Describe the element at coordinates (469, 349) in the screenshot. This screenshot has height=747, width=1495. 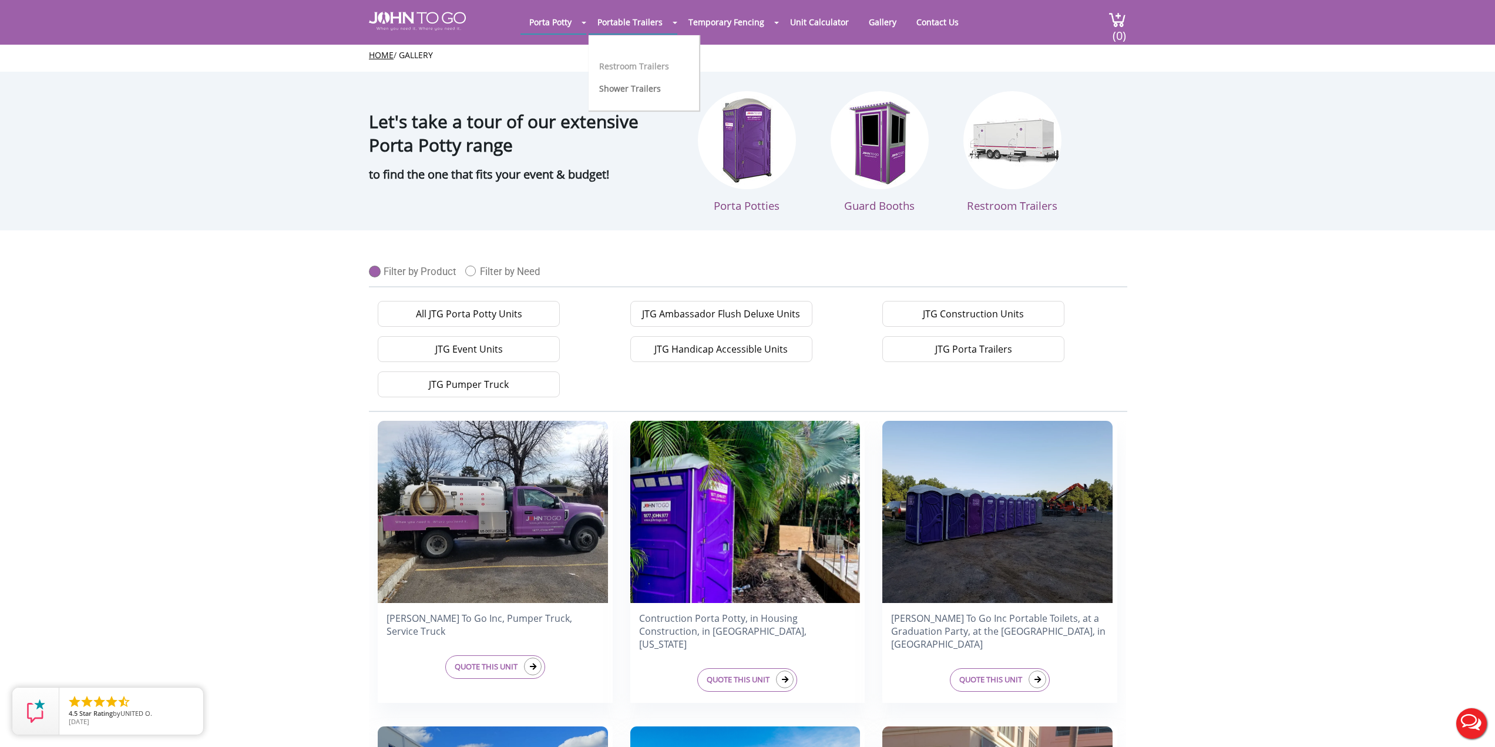
I see `a: JTG Event Units` at that location.